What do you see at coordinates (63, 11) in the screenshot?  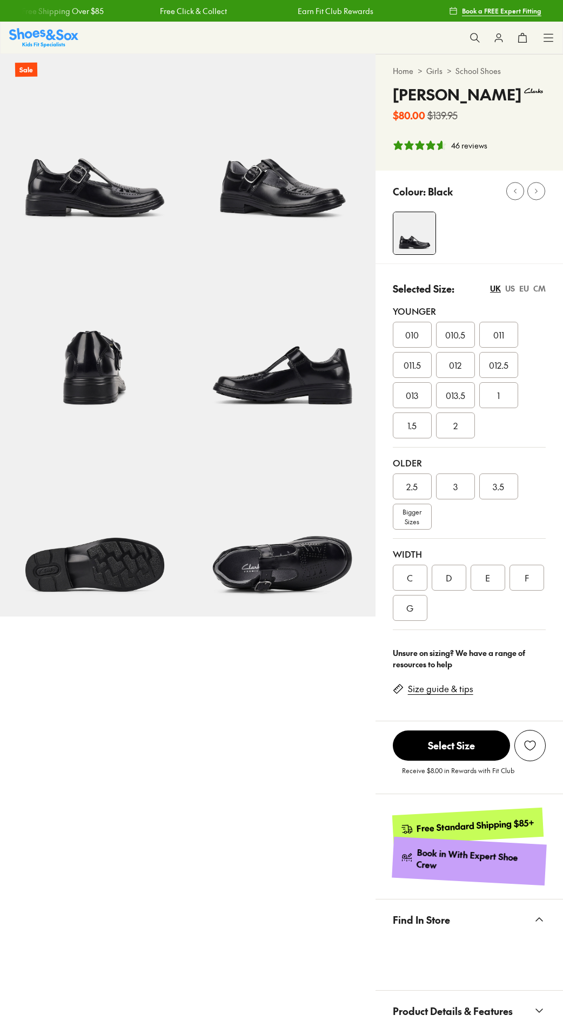 I see `a: Free Shipping Over $85` at bounding box center [63, 11].